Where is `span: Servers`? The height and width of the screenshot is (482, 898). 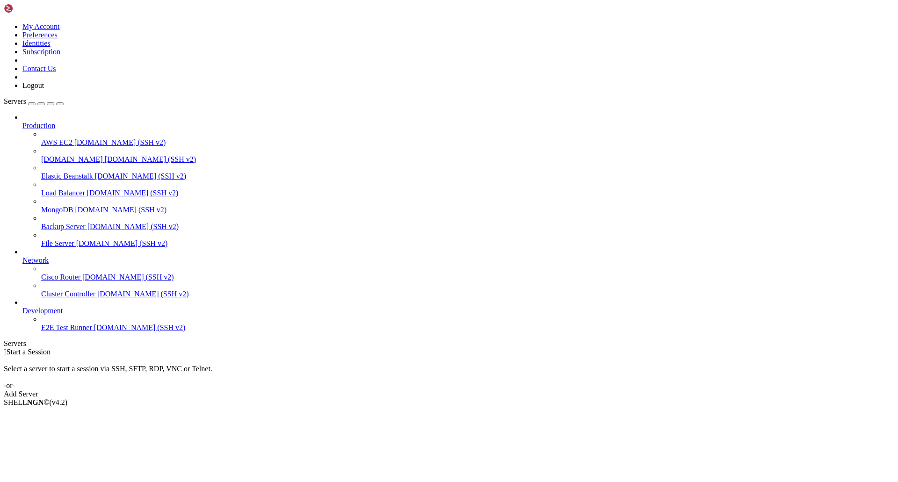 span: Servers is located at coordinates (15, 101).